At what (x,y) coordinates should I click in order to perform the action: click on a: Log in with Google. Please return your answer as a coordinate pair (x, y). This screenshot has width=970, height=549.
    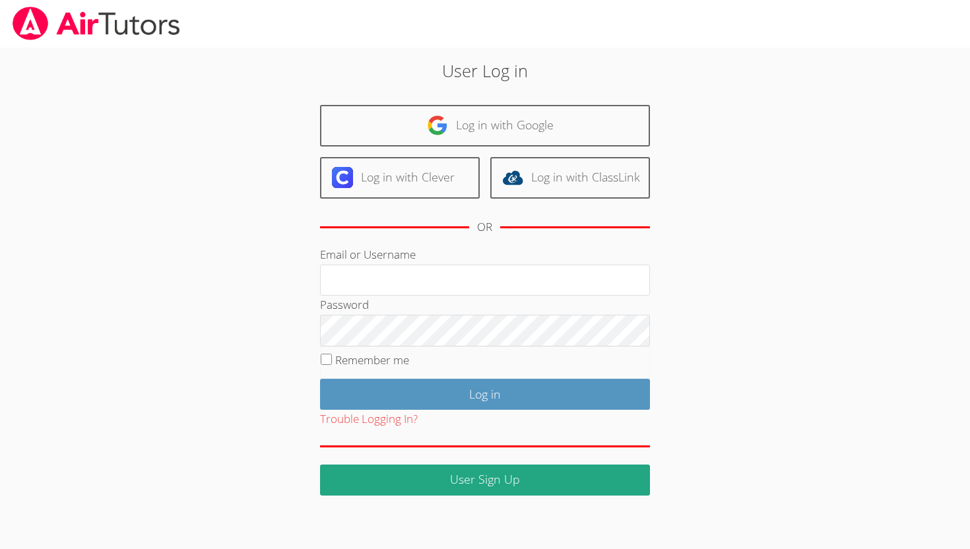
    Looking at the image, I should click on (485, 125).